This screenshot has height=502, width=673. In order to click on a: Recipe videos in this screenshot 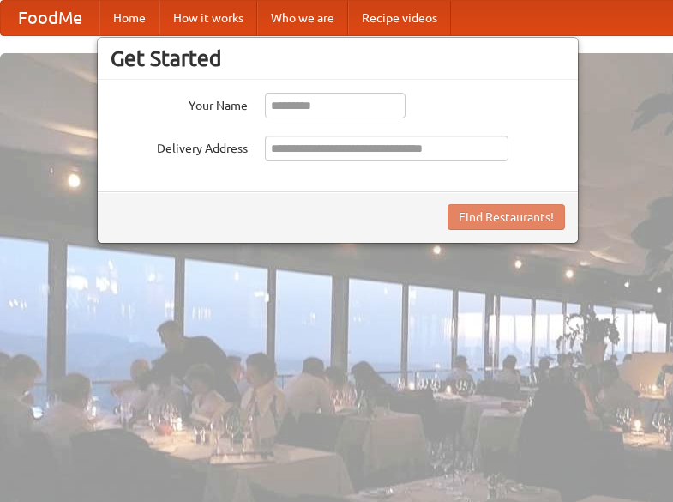, I will do `click(400, 18)`.